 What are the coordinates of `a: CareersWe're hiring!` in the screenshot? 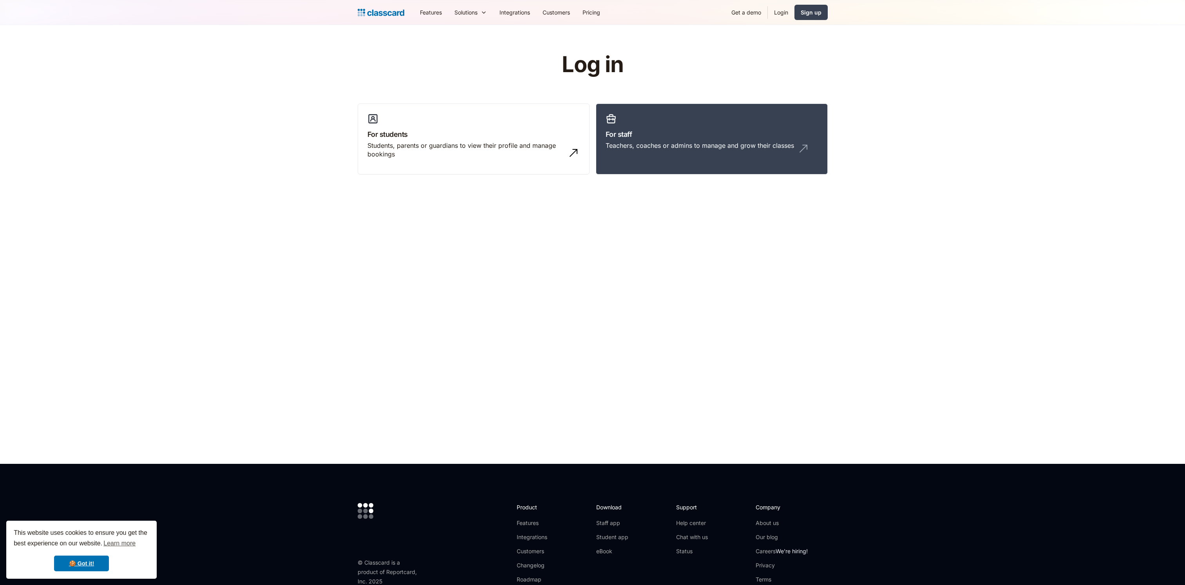 It's located at (782, 551).